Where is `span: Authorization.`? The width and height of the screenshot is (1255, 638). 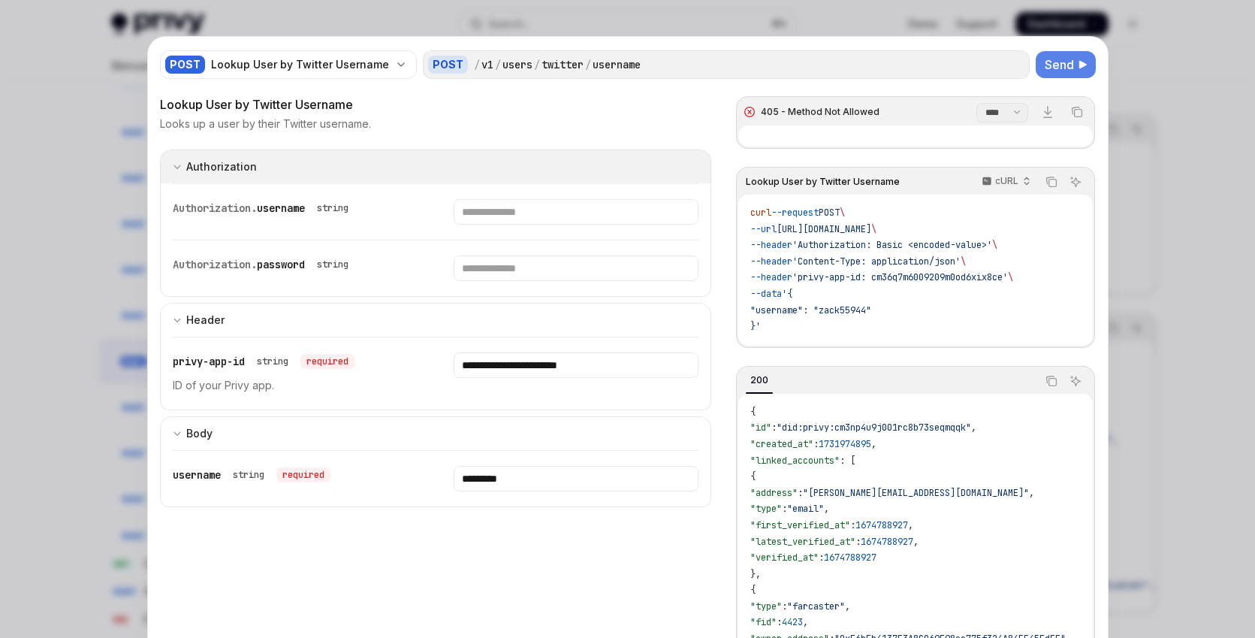 span: Authorization. is located at coordinates (215, 208).